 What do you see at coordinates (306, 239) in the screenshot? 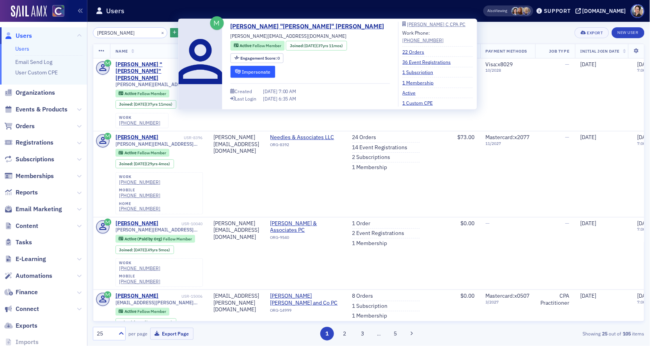
I see `div: ORG-9540` at bounding box center [306, 239].